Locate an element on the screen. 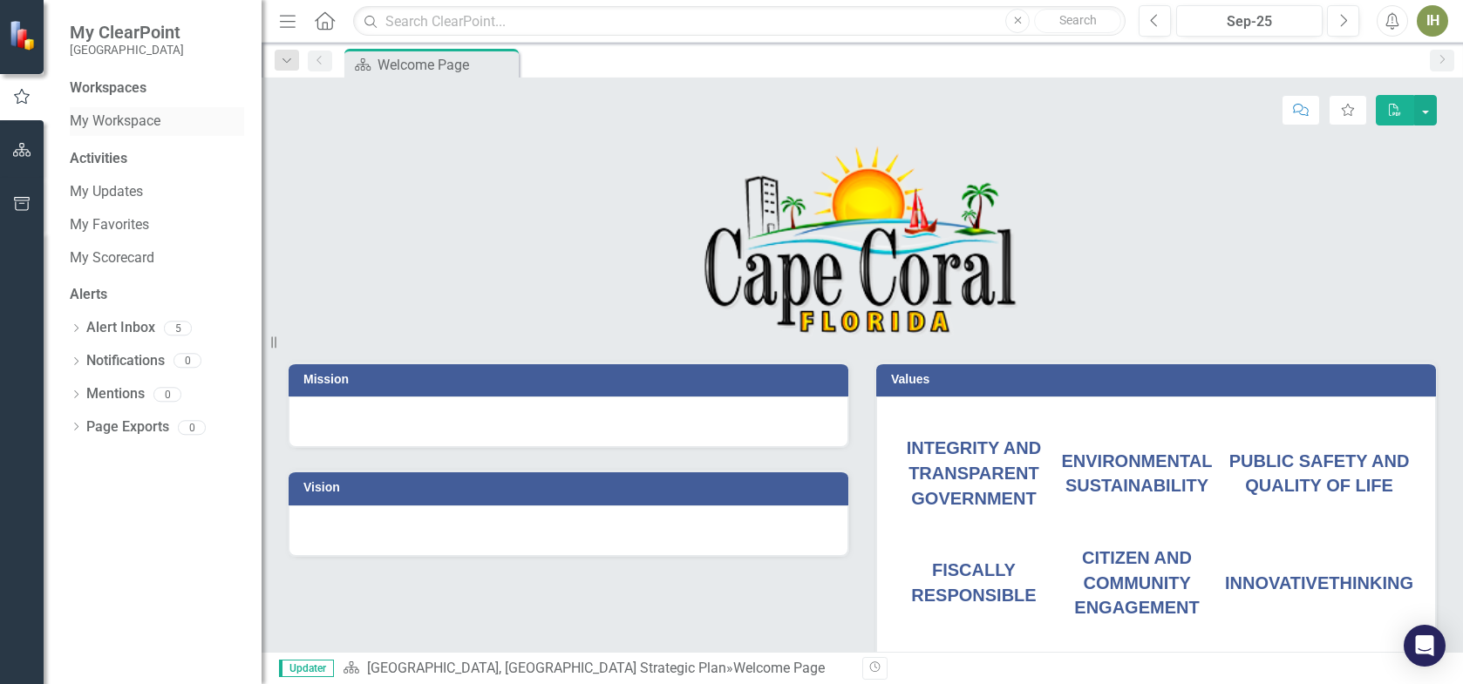 This screenshot has height=684, width=1463. span: INTEGRITY AND TRANSPARENT GOVERNMENT is located at coordinates (974, 472).